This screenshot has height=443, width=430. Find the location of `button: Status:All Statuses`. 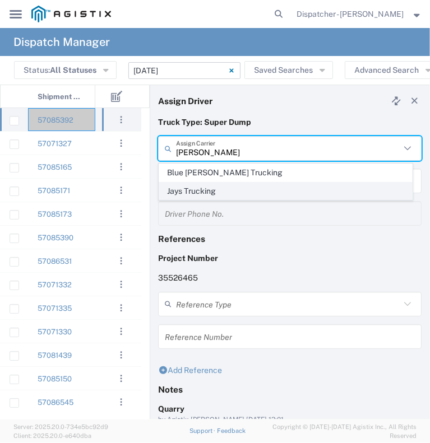

button: Status:All Statuses is located at coordinates (65, 70).